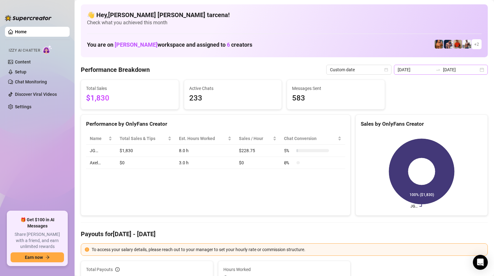 This screenshot has height=276, width=494. Describe the element at coordinates (289, 150) in the screenshot. I see `span: 5 %` at that location.